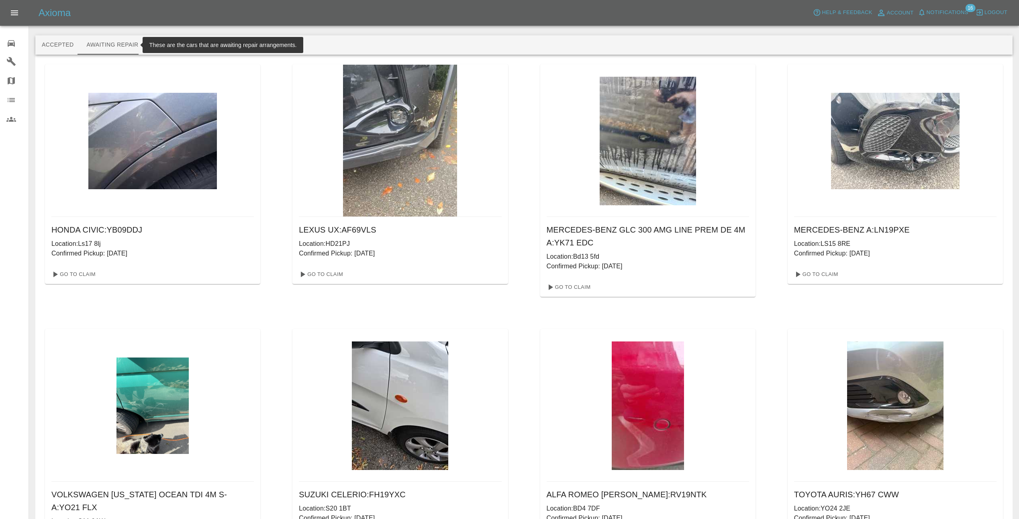 The image size is (1019, 519). Describe the element at coordinates (991, 12) in the screenshot. I see `button: Logout` at that location.